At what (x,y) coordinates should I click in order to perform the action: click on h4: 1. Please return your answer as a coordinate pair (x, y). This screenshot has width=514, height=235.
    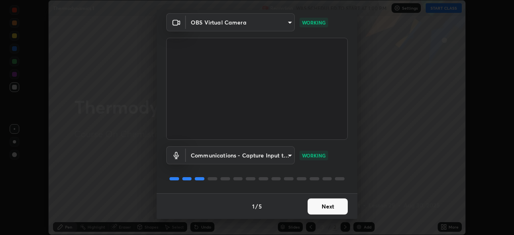
    Looking at the image, I should click on (253, 206).